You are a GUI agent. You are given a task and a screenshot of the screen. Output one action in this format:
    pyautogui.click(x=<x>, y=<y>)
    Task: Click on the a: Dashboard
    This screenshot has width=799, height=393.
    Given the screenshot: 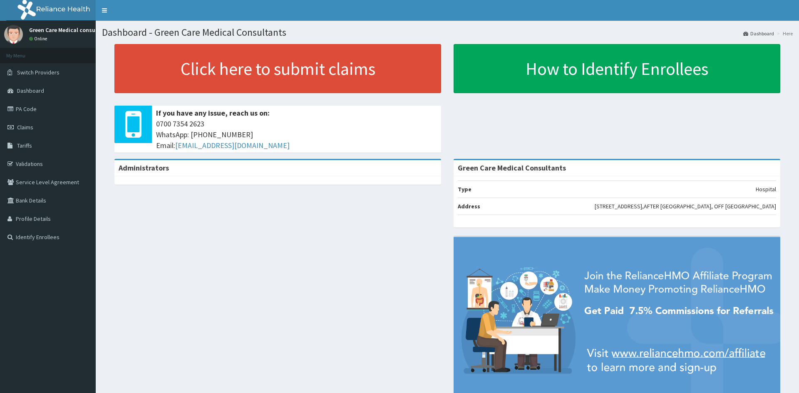 What is the action you would take?
    pyautogui.click(x=759, y=33)
    